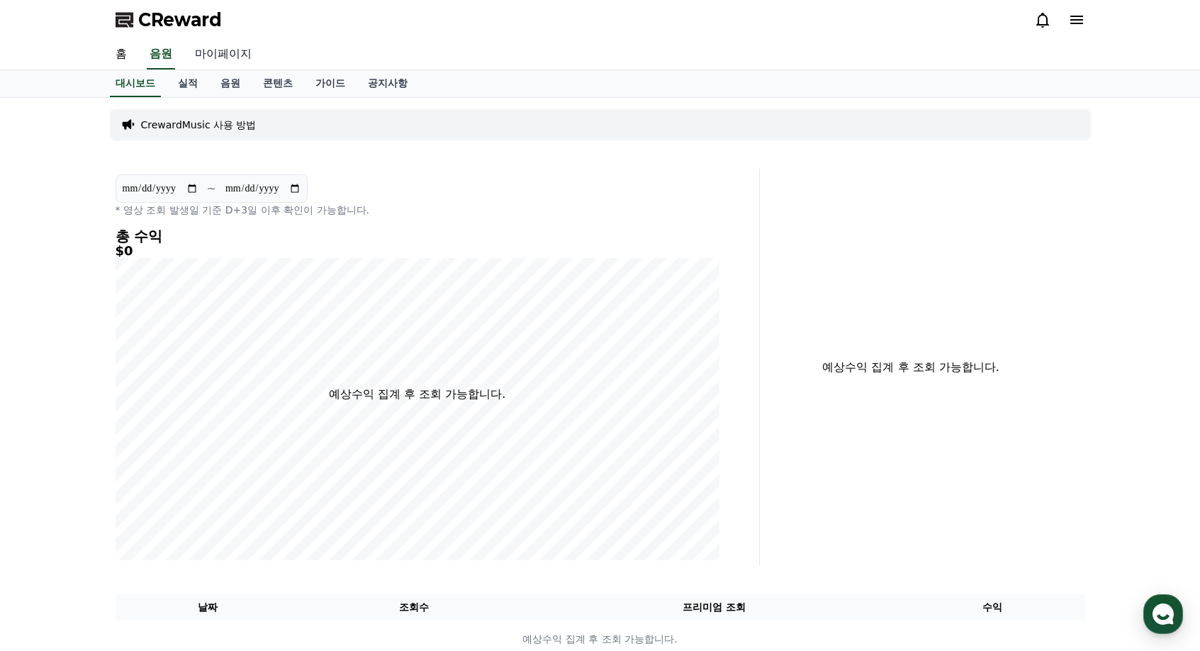 This screenshot has width=1200, height=651. What do you see at coordinates (330, 84) in the screenshot?
I see `a: 가이드` at bounding box center [330, 84].